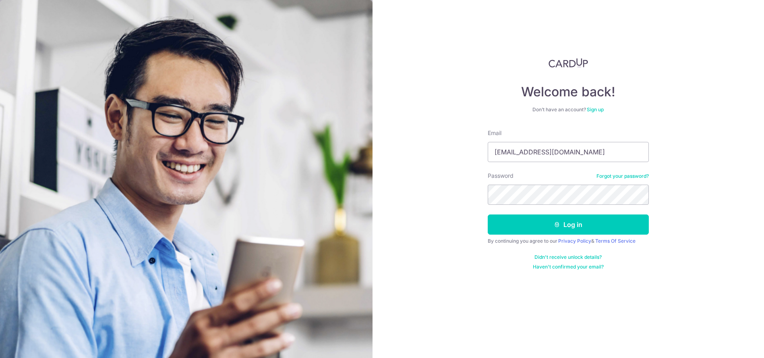  Describe the element at coordinates (616, 241) in the screenshot. I see `a: Terms Of Service` at that location.